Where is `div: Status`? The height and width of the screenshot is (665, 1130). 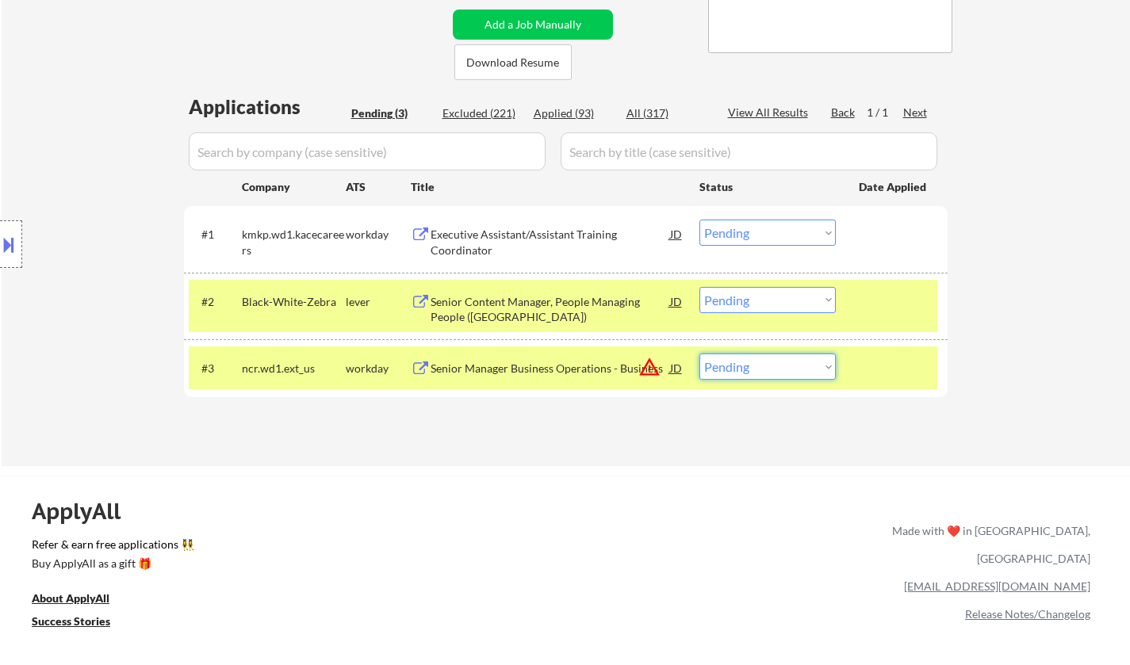 div: Status is located at coordinates (768, 186).